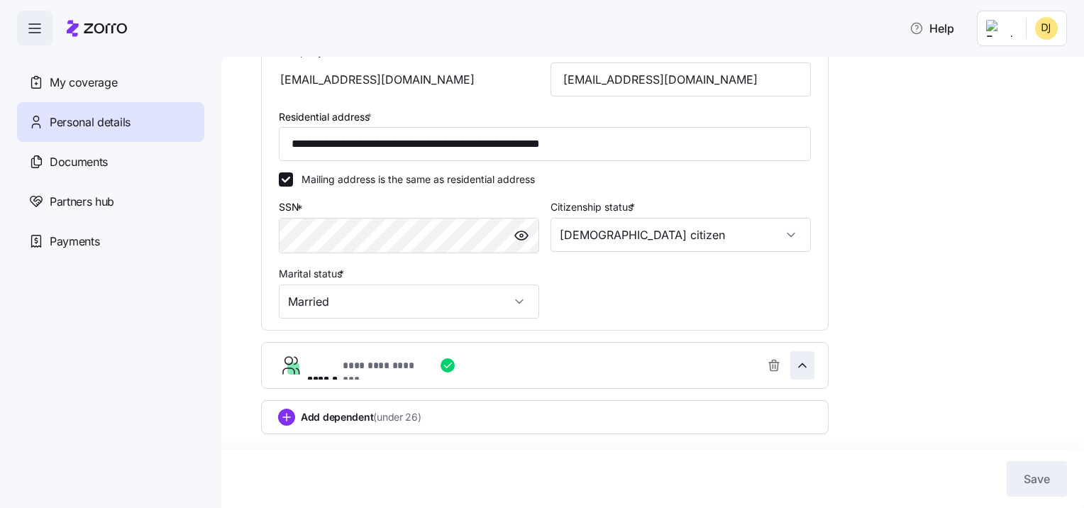 The image size is (1084, 508). Describe the element at coordinates (90, 122) in the screenshot. I see `span: Personal details` at that location.